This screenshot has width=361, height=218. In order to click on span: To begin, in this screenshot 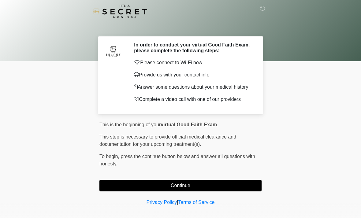, I will do `click(110, 156)`.